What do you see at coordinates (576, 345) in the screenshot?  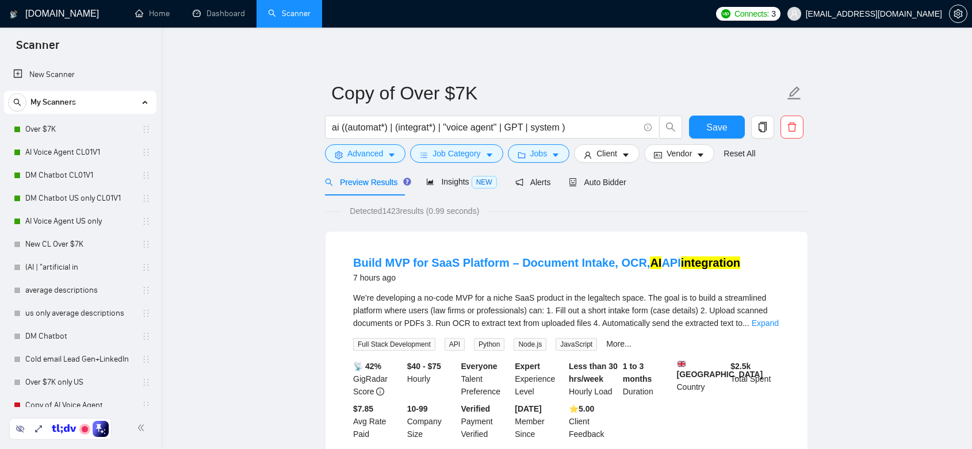 I see `span: JavaScript` at bounding box center [576, 345].